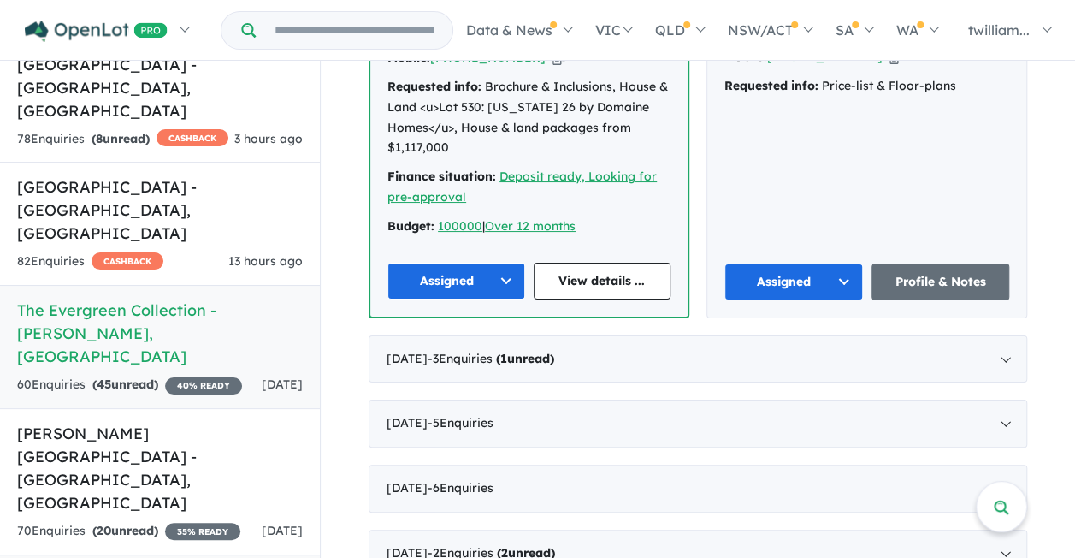 The height and width of the screenshot is (558, 1075). I want to click on span: - 5 Enquir ies, so click(460, 423).